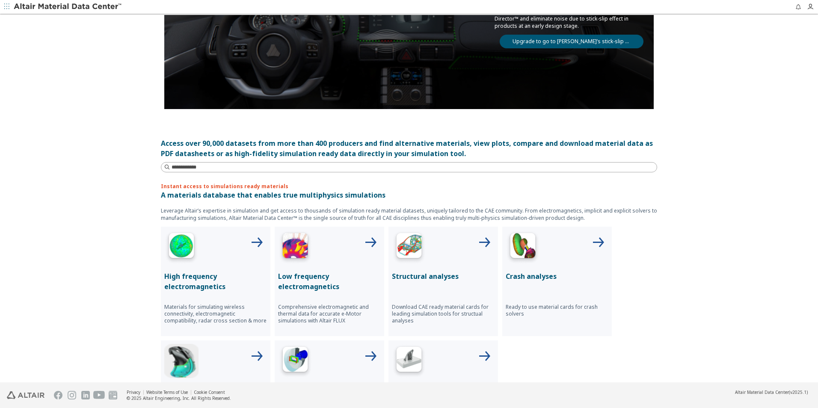  Describe the element at coordinates (133, 392) in the screenshot. I see `a: Privacy` at that location.